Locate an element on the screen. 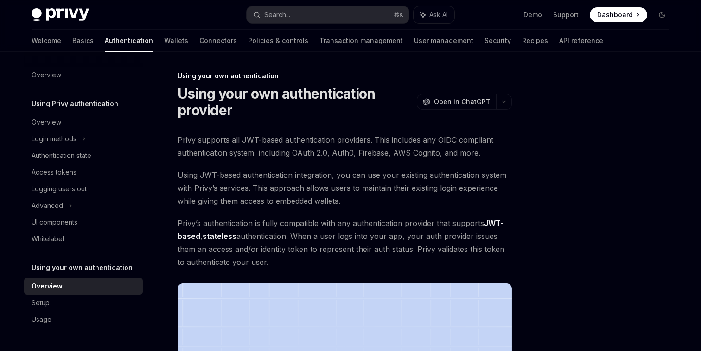  a: stateless is located at coordinates (219, 236).